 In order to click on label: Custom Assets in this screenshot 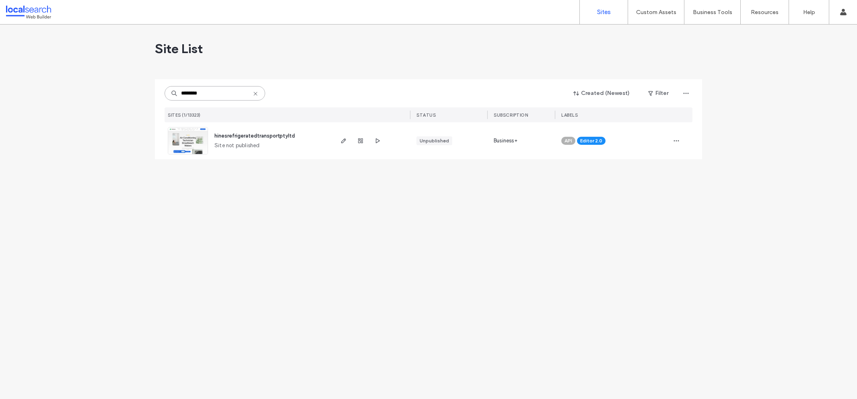, I will do `click(657, 12)`.